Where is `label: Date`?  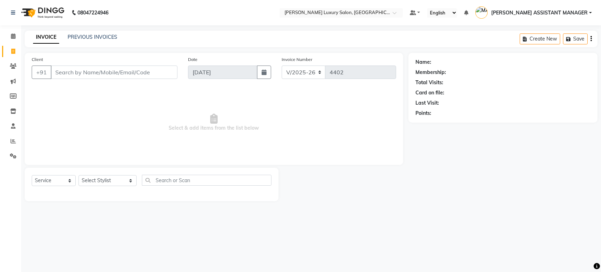 label: Date is located at coordinates (193, 60).